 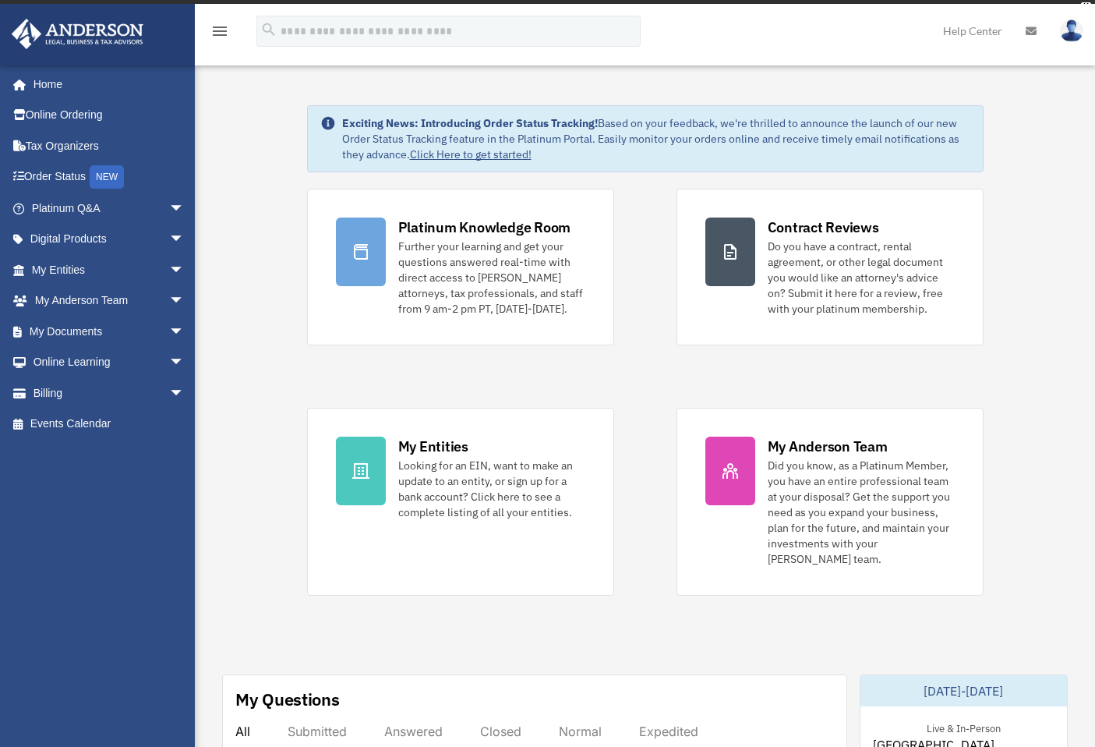 What do you see at coordinates (109, 115) in the screenshot?
I see `a: Online Ordering` at bounding box center [109, 115].